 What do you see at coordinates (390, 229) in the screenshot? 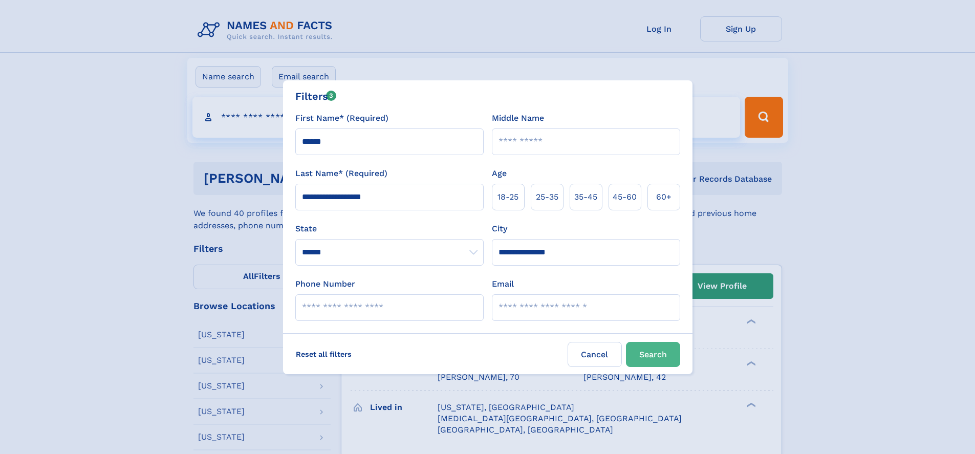
I see `label: State` at bounding box center [390, 229].